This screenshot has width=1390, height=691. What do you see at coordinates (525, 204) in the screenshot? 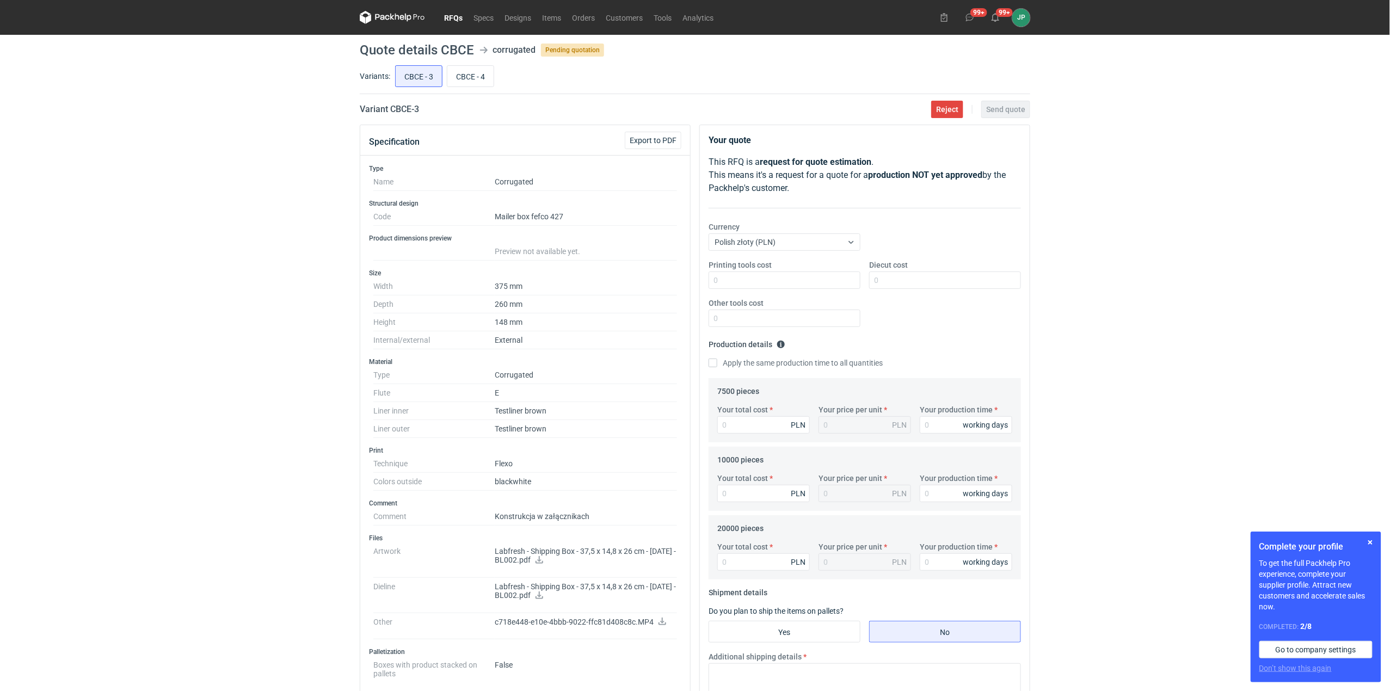
I see `h3: Structural design` at bounding box center [525, 204].